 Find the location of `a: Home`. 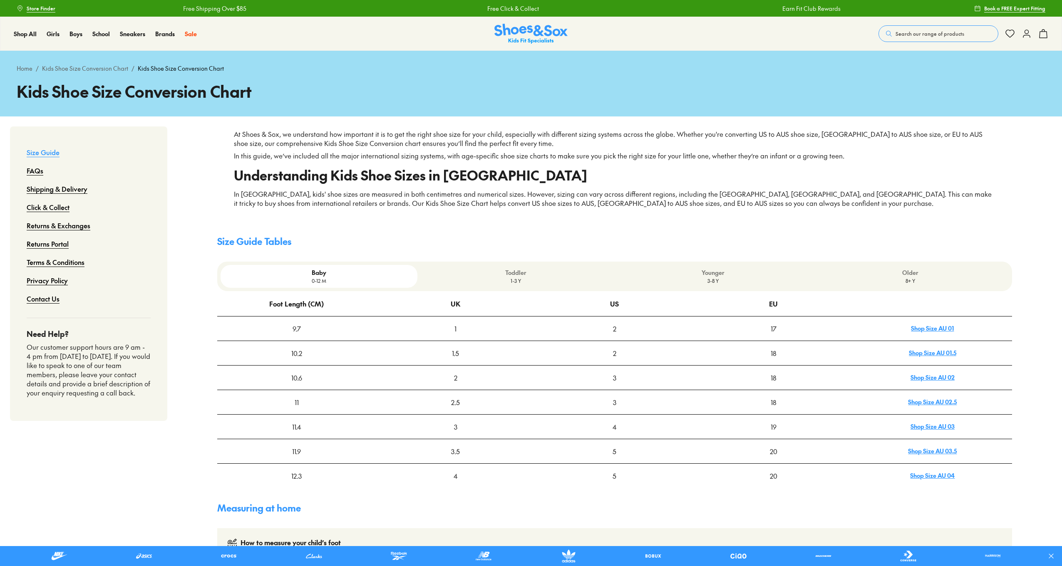

a: Home is located at coordinates (25, 68).